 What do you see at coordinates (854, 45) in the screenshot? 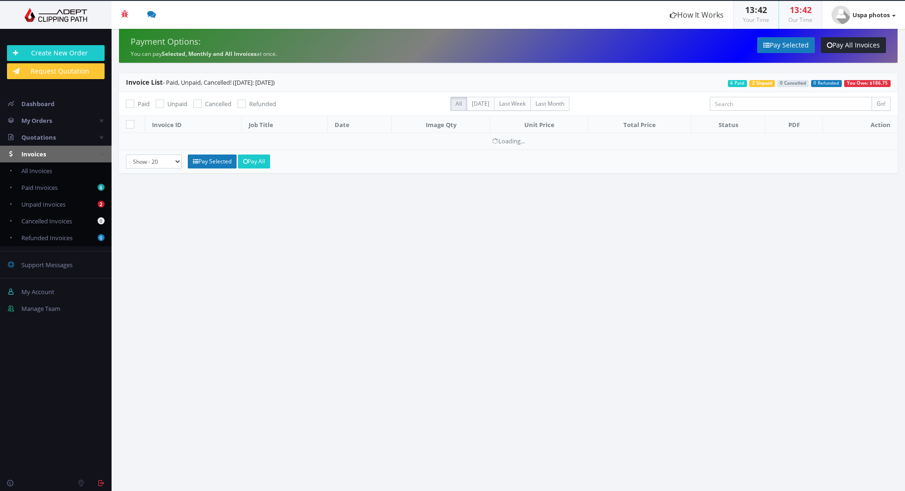
I see `a: Pay All Invoices` at bounding box center [854, 45].